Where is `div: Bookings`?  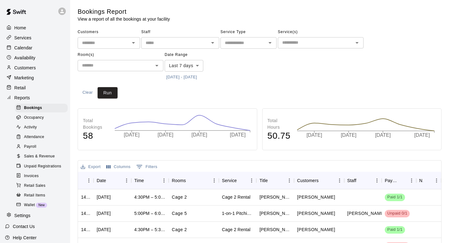 div: Bookings is located at coordinates (41, 108).